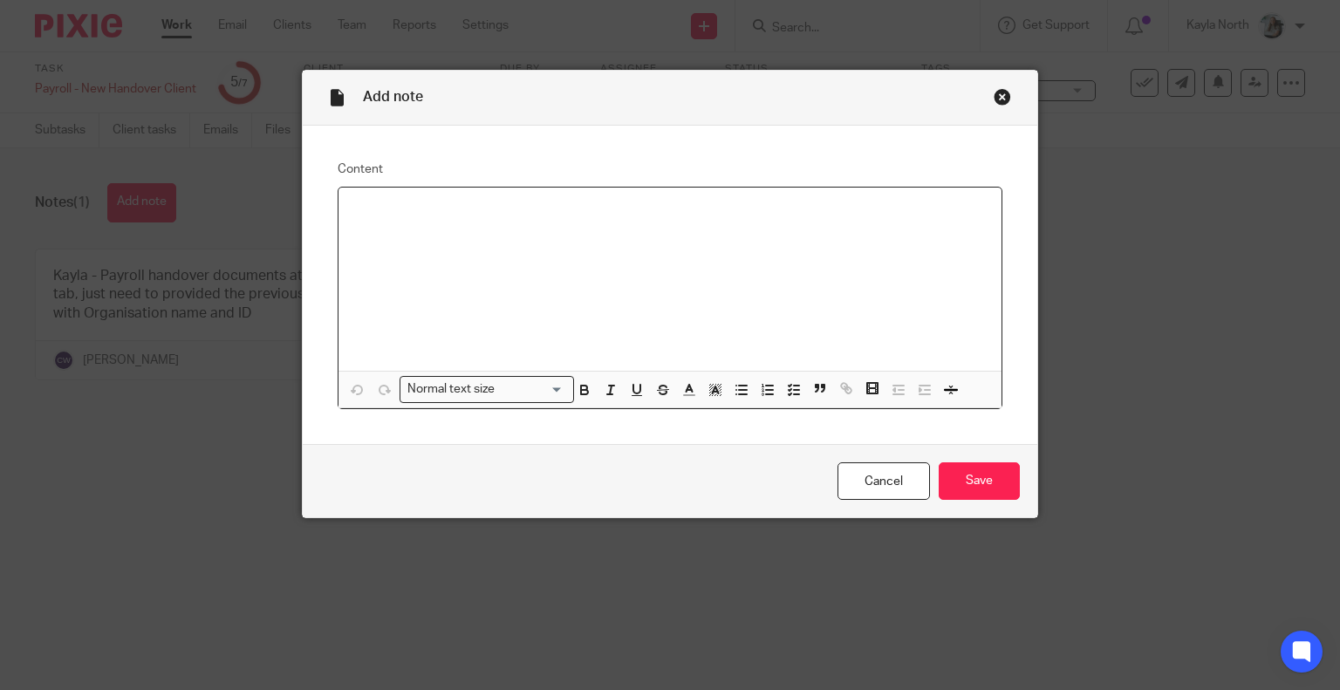  I want to click on a: Cancel, so click(883, 481).